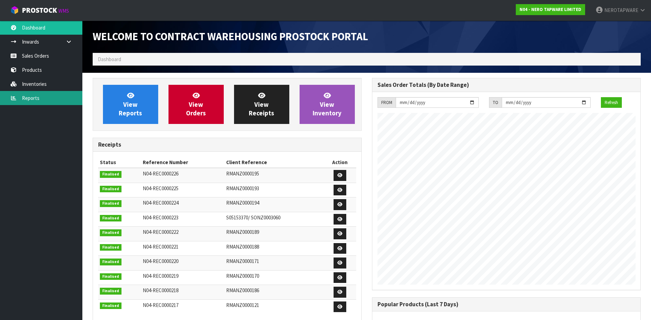 This screenshot has width=651, height=320. What do you see at coordinates (243, 290) in the screenshot?
I see `span: RMANZ0000186` at bounding box center [243, 290].